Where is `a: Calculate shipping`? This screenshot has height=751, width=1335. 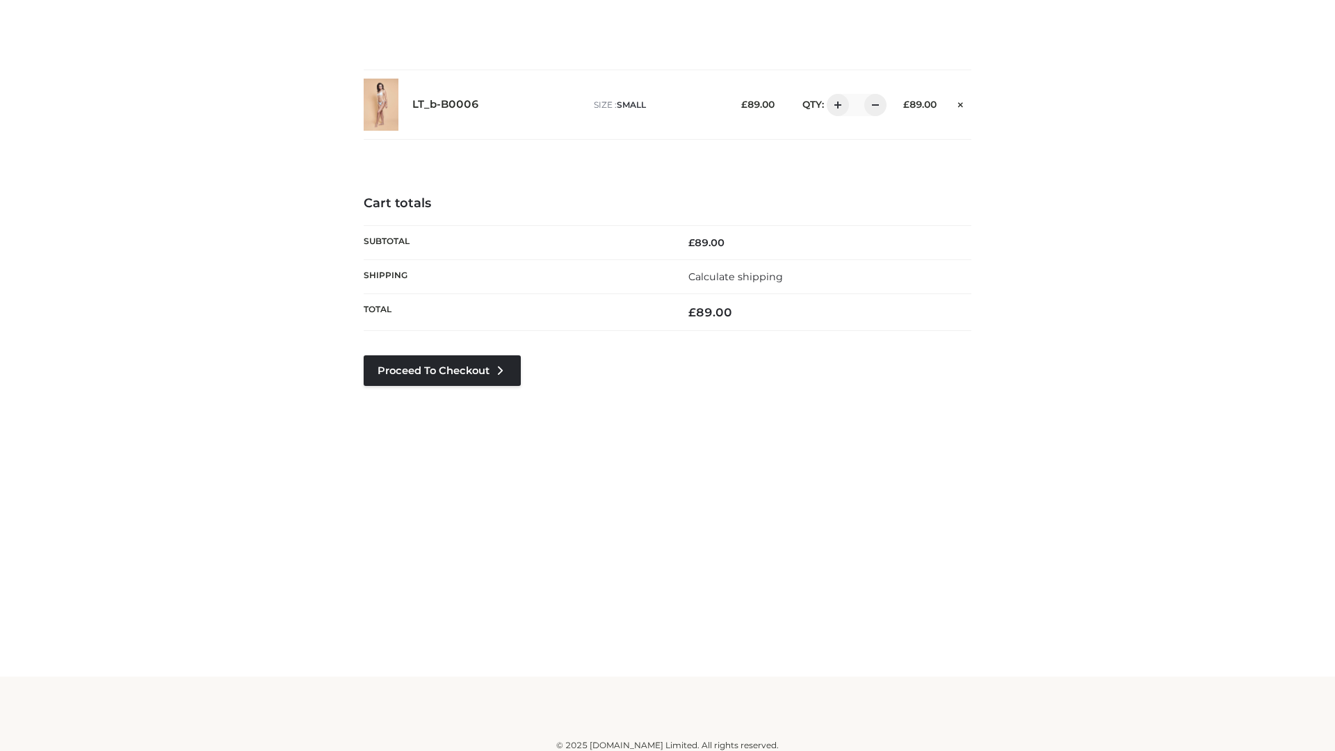 a: Calculate shipping is located at coordinates (736, 277).